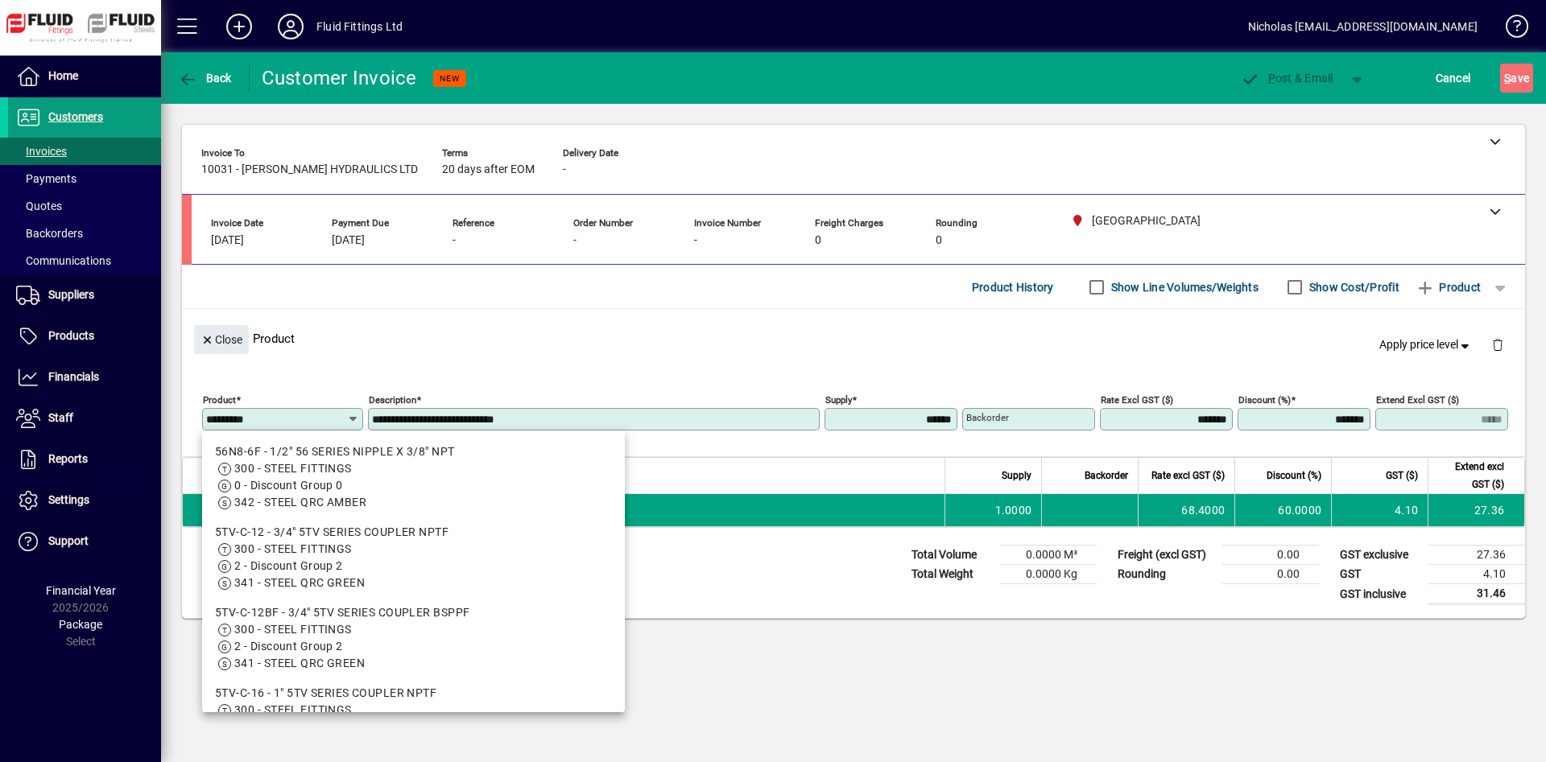  Describe the element at coordinates (1497, 345) in the screenshot. I see `button: Delete` at that location.